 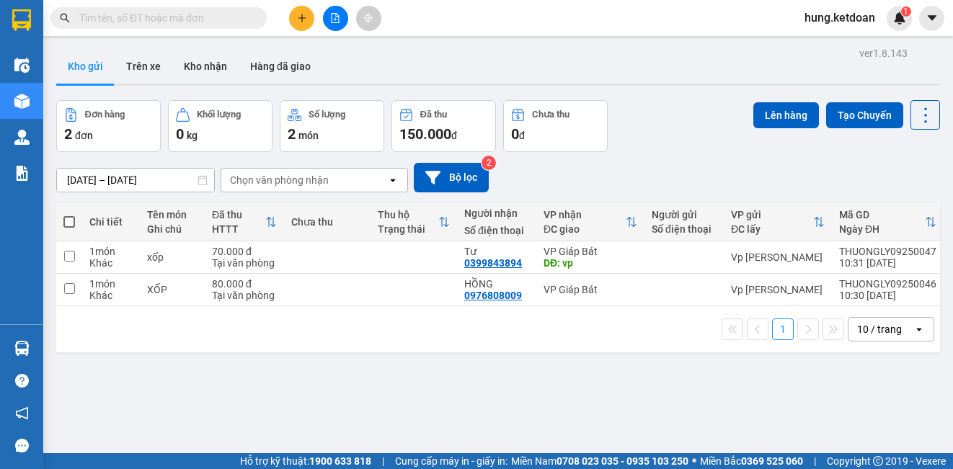 I want to click on button: Bộ lọc, so click(x=451, y=177).